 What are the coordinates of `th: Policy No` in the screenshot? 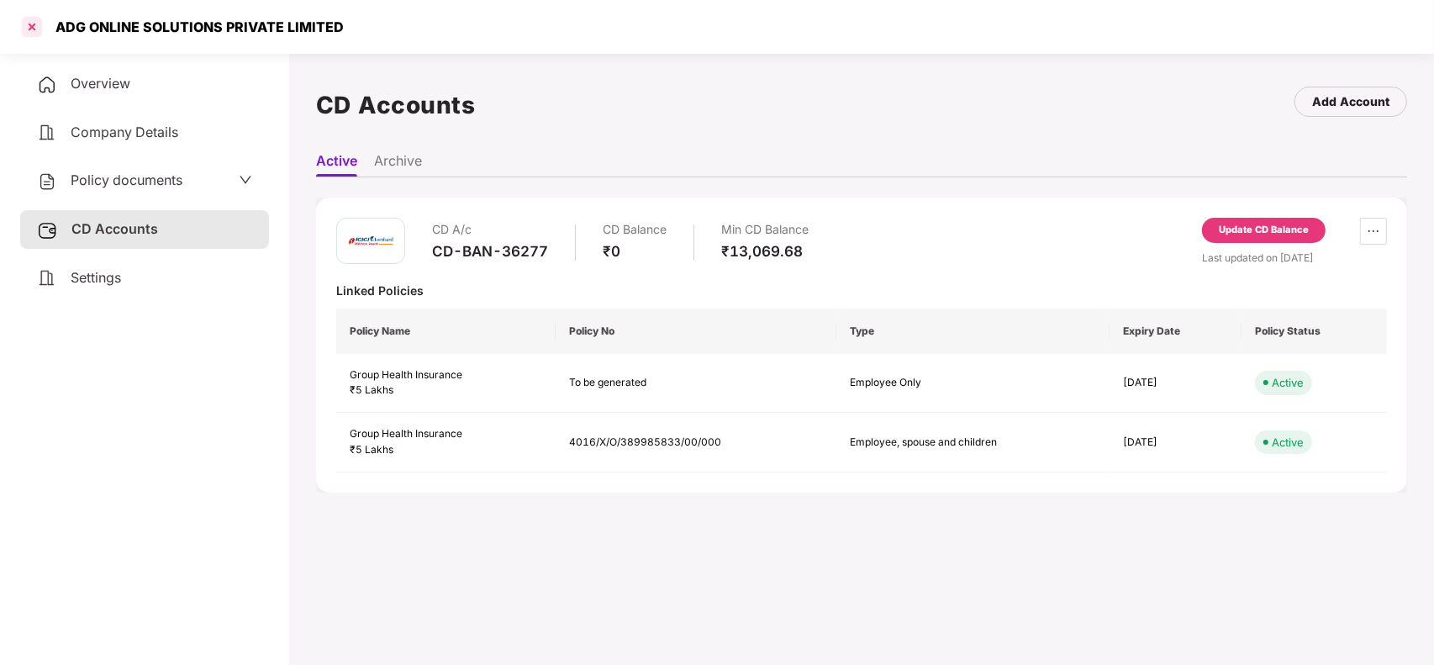 It's located at (696, 331).